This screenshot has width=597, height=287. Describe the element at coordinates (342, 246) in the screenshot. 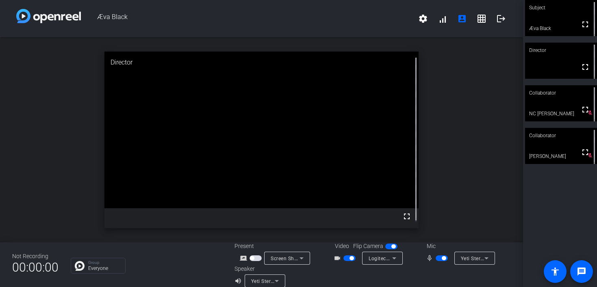

I see `span: Video` at that location.